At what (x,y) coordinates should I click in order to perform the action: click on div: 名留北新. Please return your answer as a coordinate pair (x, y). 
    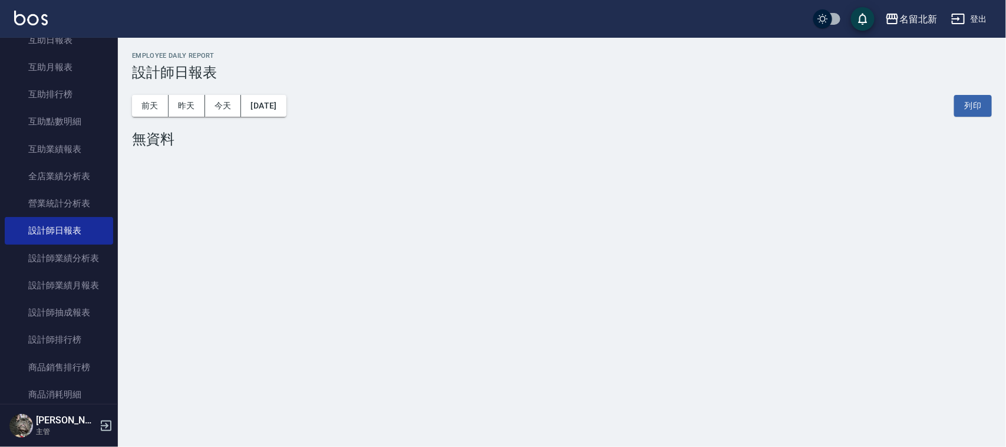
    Looking at the image, I should click on (918, 19).